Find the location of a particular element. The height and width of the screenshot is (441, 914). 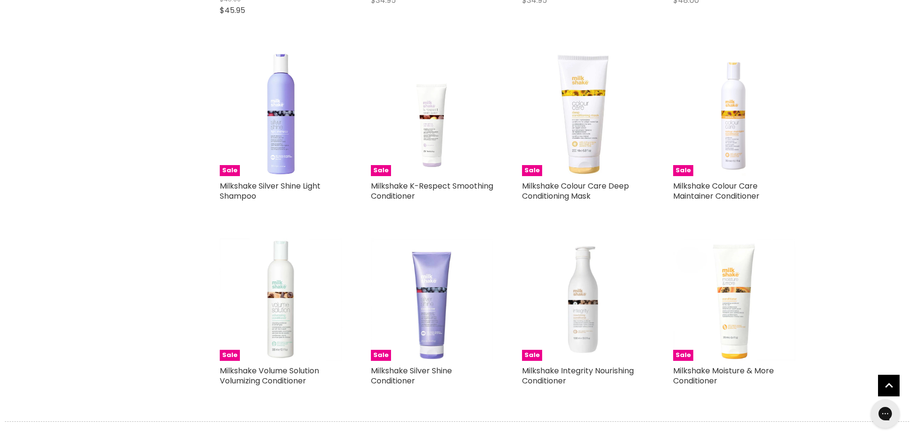

a: Milkshake Colour Care Deep Conditioning Mask is located at coordinates (575, 191).